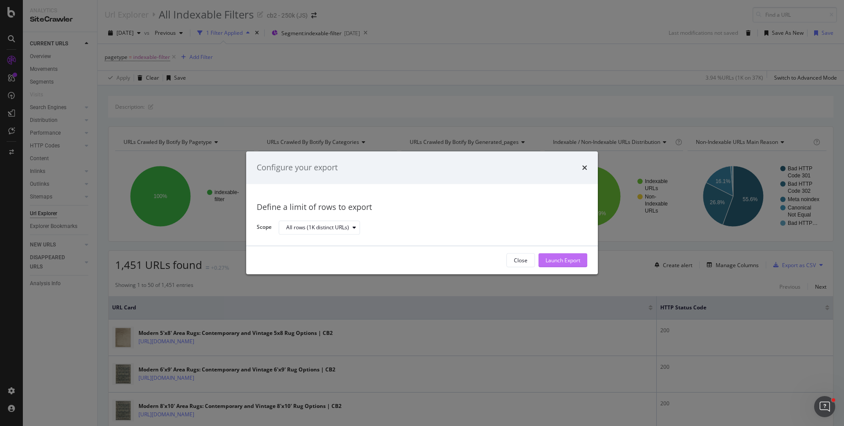  I want to click on div: Launch Export, so click(563, 260).